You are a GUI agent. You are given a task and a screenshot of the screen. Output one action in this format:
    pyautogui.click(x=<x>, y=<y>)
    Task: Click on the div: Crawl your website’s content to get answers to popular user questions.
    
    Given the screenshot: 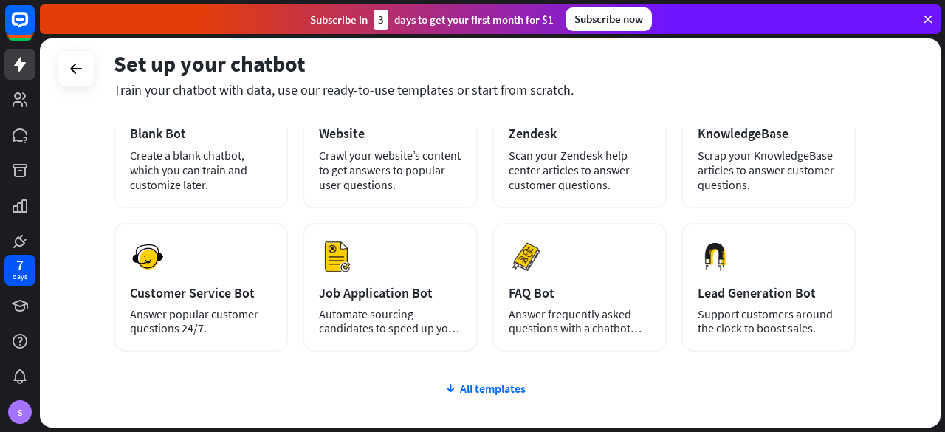 What is the action you would take?
    pyautogui.click(x=390, y=170)
    